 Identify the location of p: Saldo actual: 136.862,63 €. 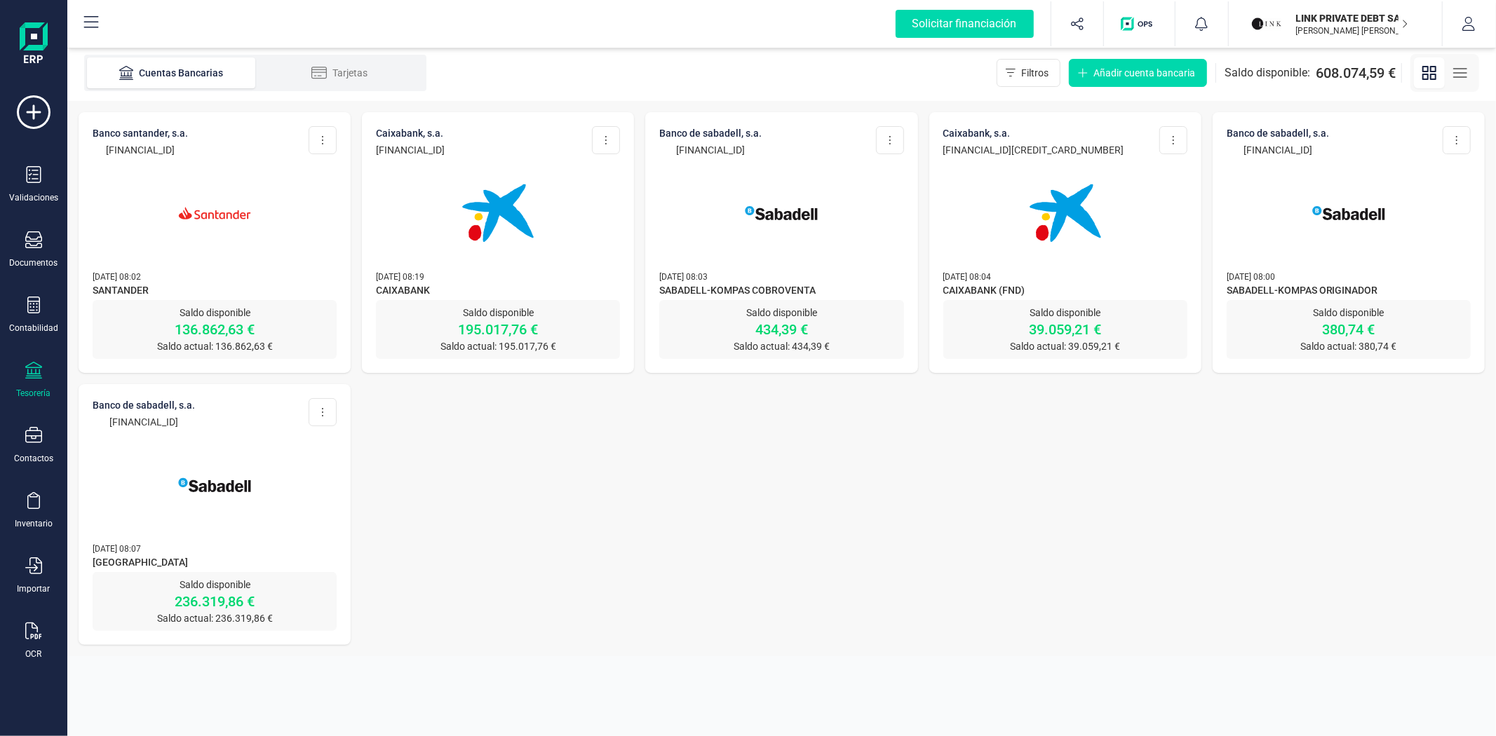
(215, 346).